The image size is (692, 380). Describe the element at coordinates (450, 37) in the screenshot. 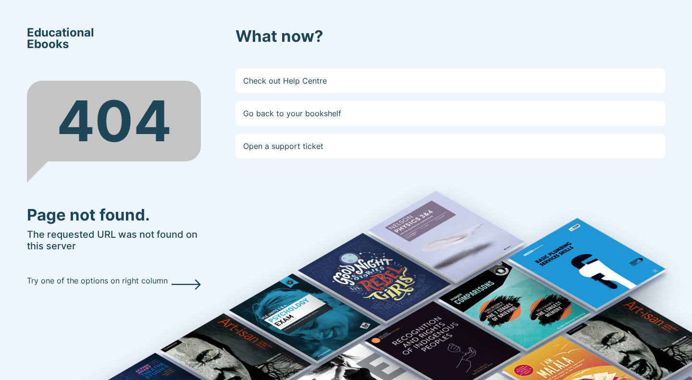

I see `h3: What now?` at that location.